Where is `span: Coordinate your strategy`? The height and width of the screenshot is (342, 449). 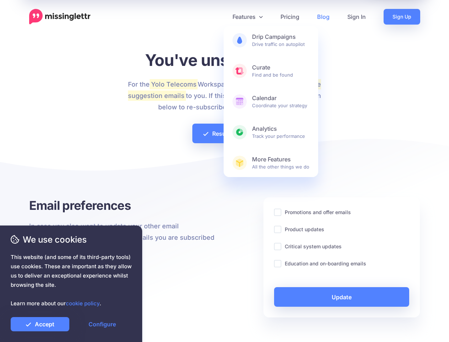
span: Coordinate your strategy is located at coordinates (281, 101).